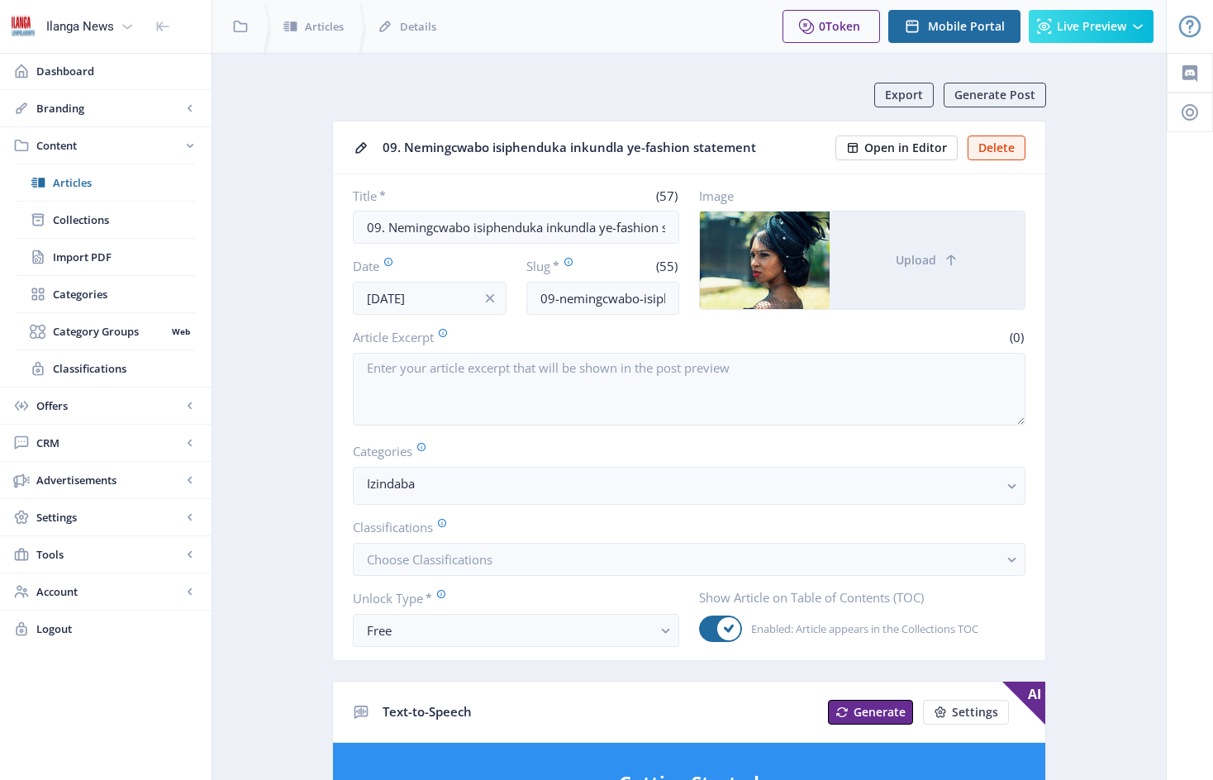 This screenshot has height=780, width=1213. I want to click on input: Publishing Date, so click(430, 298).